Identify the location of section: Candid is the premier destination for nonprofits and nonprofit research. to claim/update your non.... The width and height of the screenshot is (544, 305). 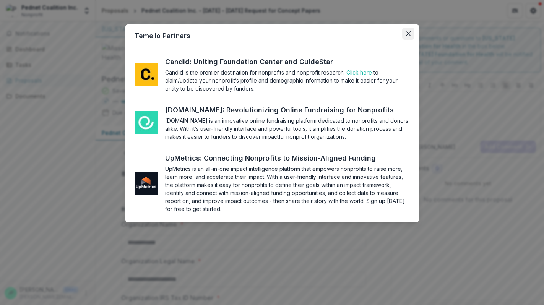
(288, 80).